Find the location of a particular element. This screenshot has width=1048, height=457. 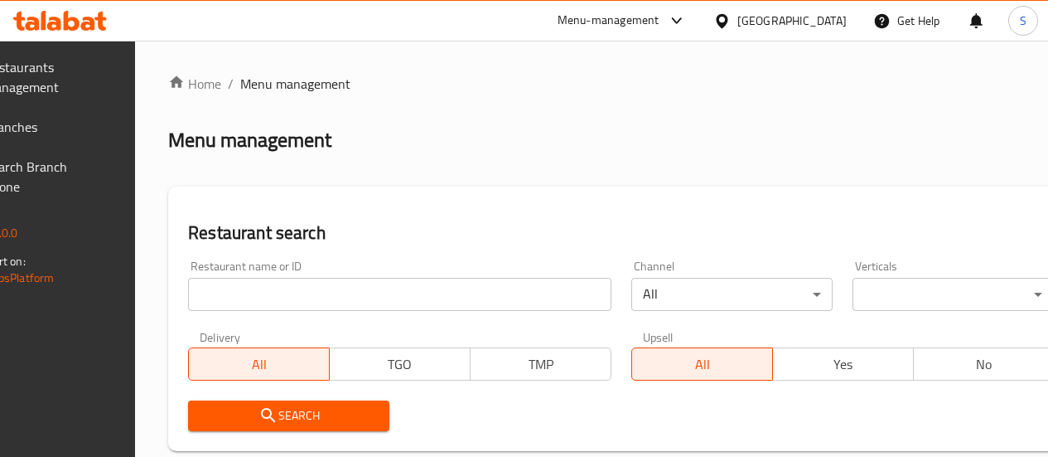

label: Delivery is located at coordinates (220, 336).